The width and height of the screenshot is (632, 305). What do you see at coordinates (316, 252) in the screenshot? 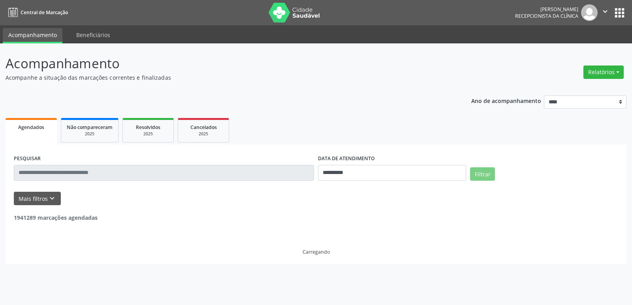
I see `div: Carregando` at bounding box center [316, 252].